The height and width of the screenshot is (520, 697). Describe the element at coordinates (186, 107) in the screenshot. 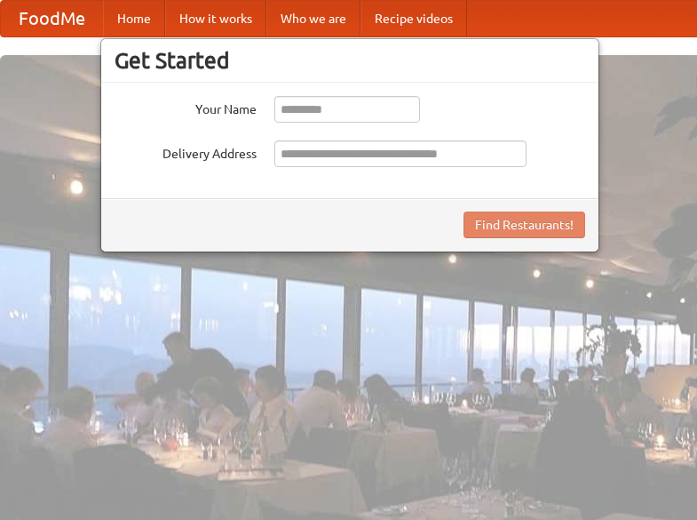

I see `label: Your Name` at that location.